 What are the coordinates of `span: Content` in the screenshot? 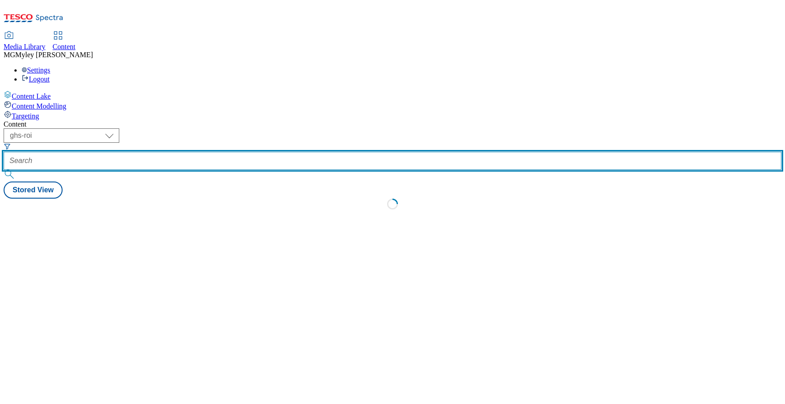 It's located at (64, 46).